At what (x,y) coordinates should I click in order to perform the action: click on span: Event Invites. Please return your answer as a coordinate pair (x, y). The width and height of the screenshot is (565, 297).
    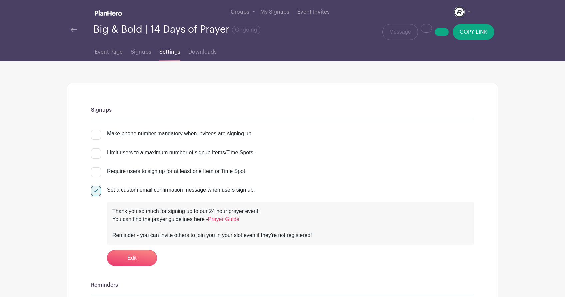
    Looking at the image, I should click on (314, 12).